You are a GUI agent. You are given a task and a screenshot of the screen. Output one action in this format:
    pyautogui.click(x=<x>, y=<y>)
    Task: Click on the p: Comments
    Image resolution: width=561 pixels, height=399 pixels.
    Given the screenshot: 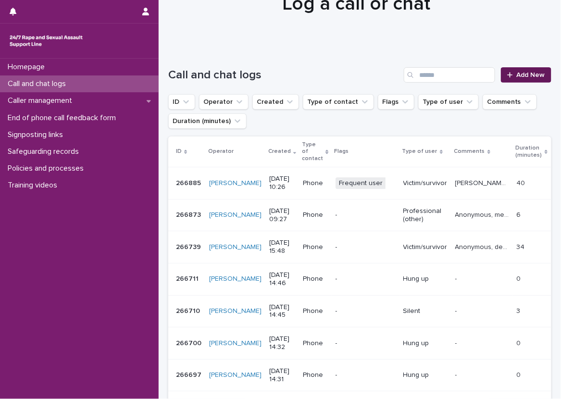 What is the action you would take?
    pyautogui.click(x=470, y=151)
    